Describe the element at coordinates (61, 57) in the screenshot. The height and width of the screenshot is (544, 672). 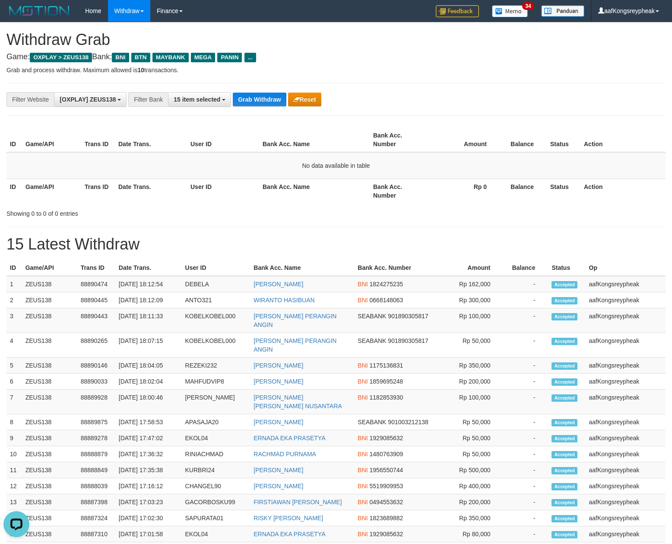
I see `span: OXPLAY > ZEUS138` at that location.